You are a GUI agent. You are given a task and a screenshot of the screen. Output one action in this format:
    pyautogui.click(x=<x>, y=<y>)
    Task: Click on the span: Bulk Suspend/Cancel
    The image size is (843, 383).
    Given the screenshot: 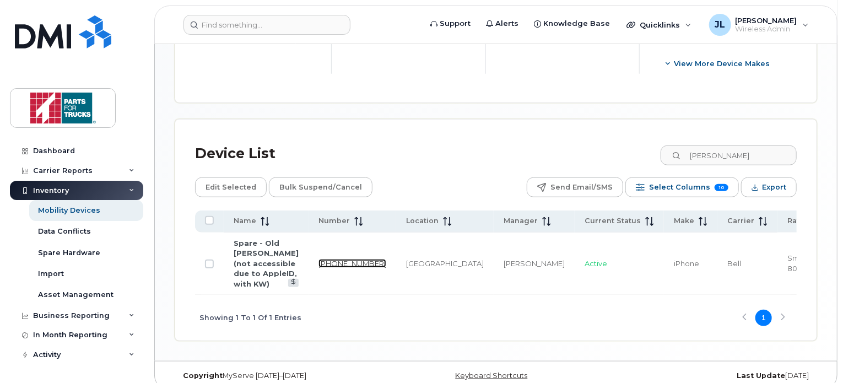 What is the action you would take?
    pyautogui.click(x=321, y=187)
    